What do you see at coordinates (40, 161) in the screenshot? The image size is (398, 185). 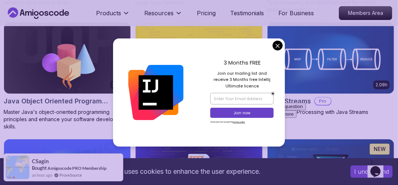 I see `span: CSagin` at bounding box center [40, 161].